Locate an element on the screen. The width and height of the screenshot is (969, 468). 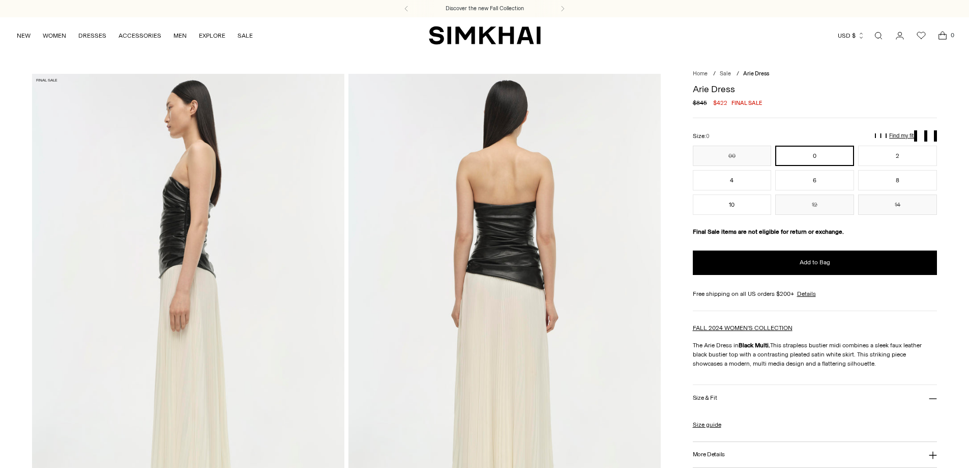
button: 14 is located at coordinates (897, 205).